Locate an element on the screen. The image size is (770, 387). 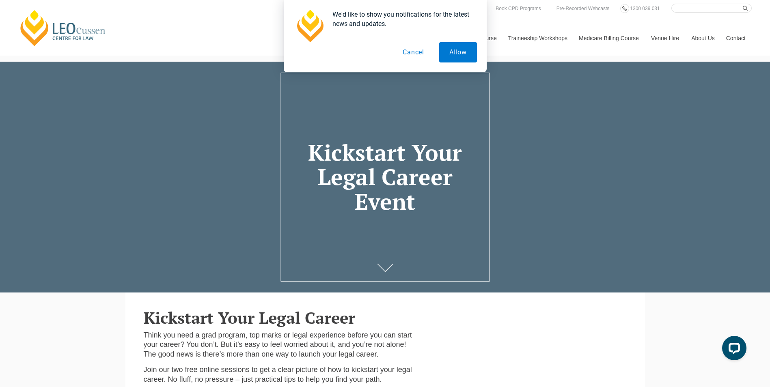
button: Cancel is located at coordinates (413, 52).